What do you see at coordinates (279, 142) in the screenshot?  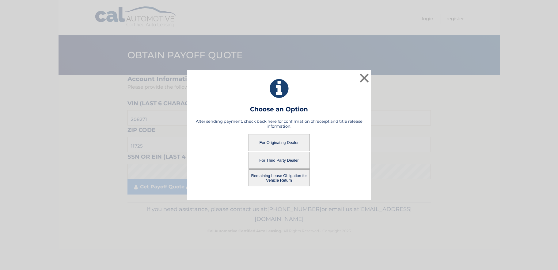 I see `button: For Originating Dealer` at bounding box center [279, 142].